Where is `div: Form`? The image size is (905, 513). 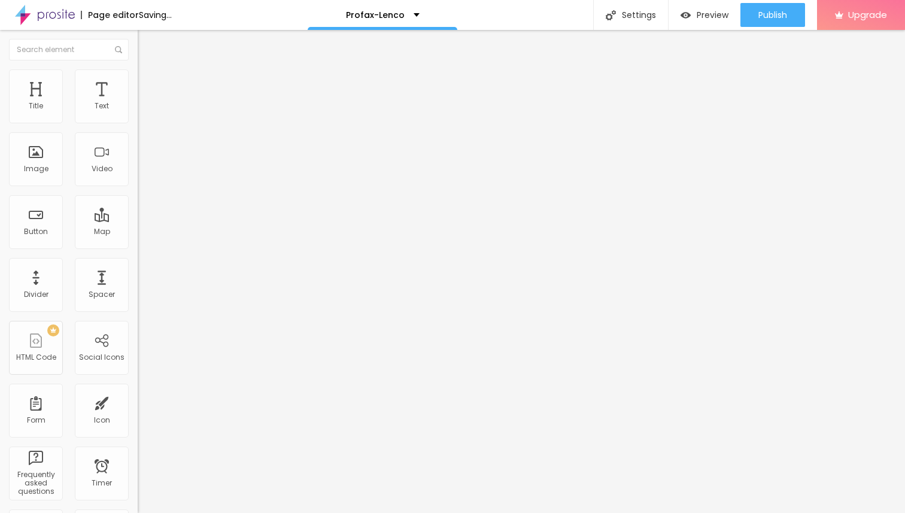
div: Form is located at coordinates (36, 420).